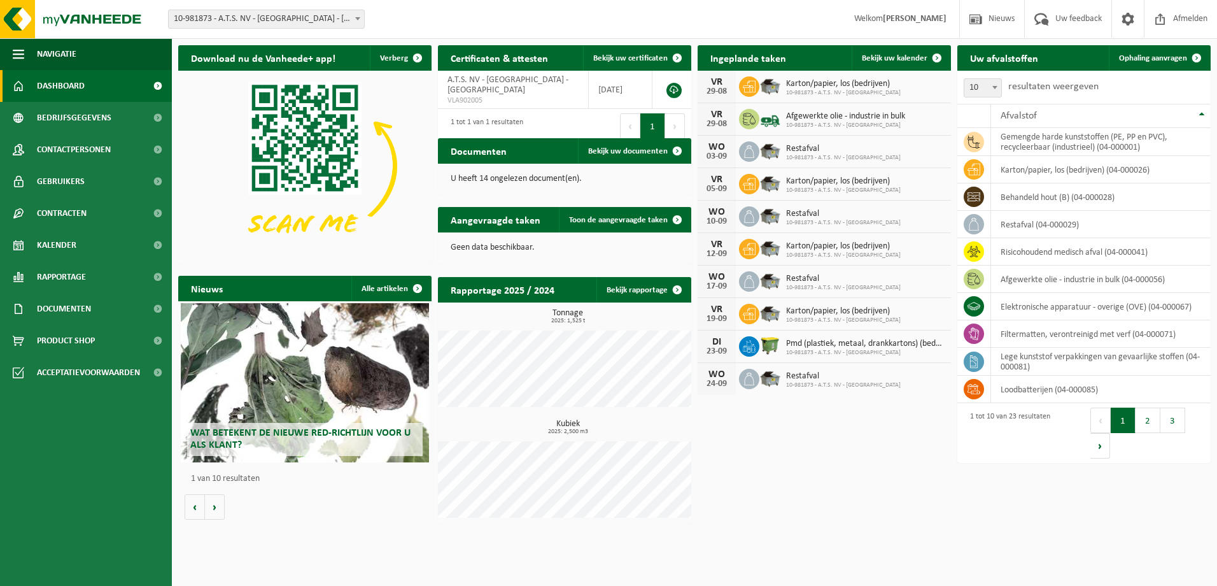  What do you see at coordinates (502, 289) in the screenshot?
I see `h2: Rapportage 2025 / 2024` at bounding box center [502, 289].